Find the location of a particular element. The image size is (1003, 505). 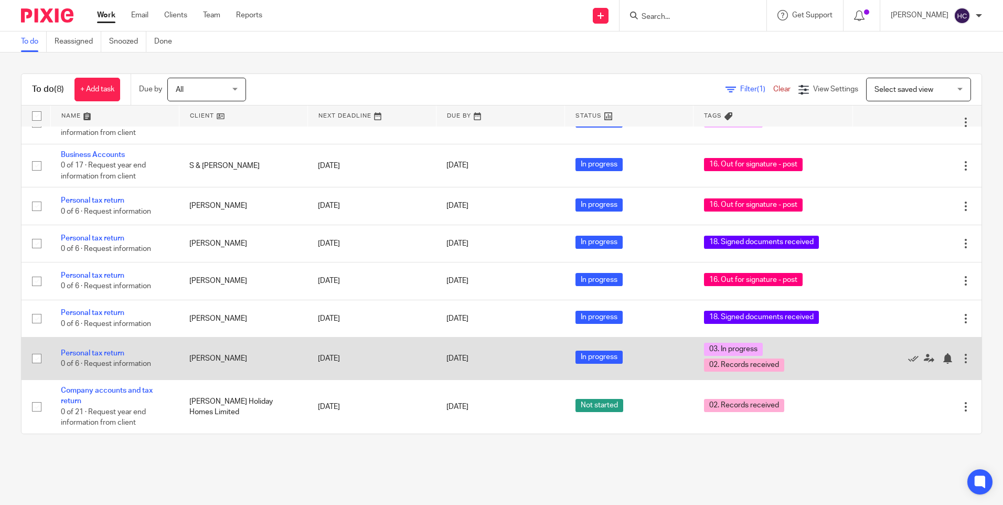

a: To do is located at coordinates (34, 41).